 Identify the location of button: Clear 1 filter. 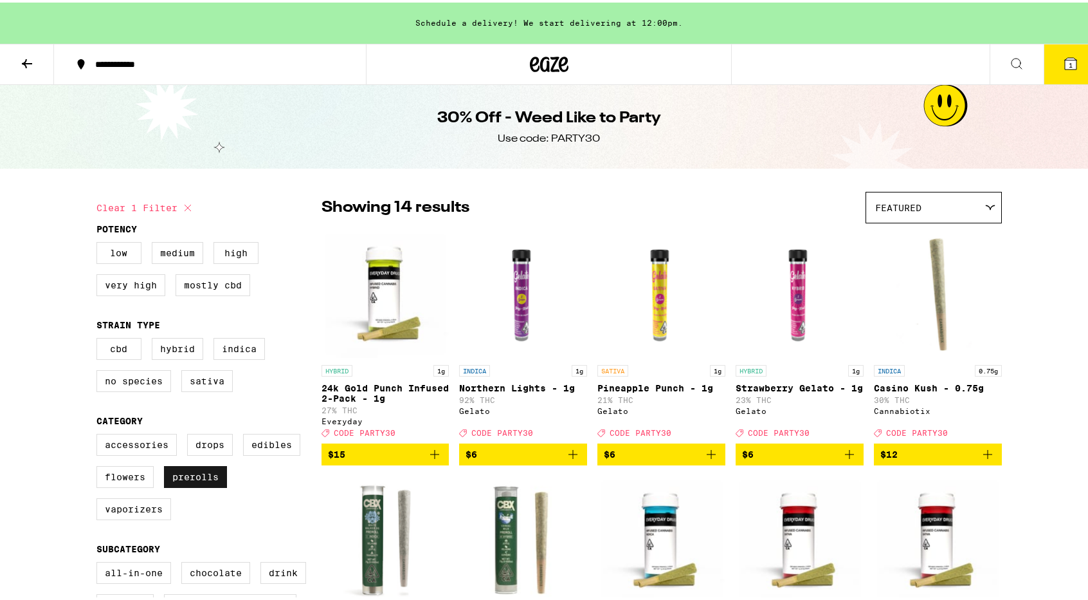
(146, 205).